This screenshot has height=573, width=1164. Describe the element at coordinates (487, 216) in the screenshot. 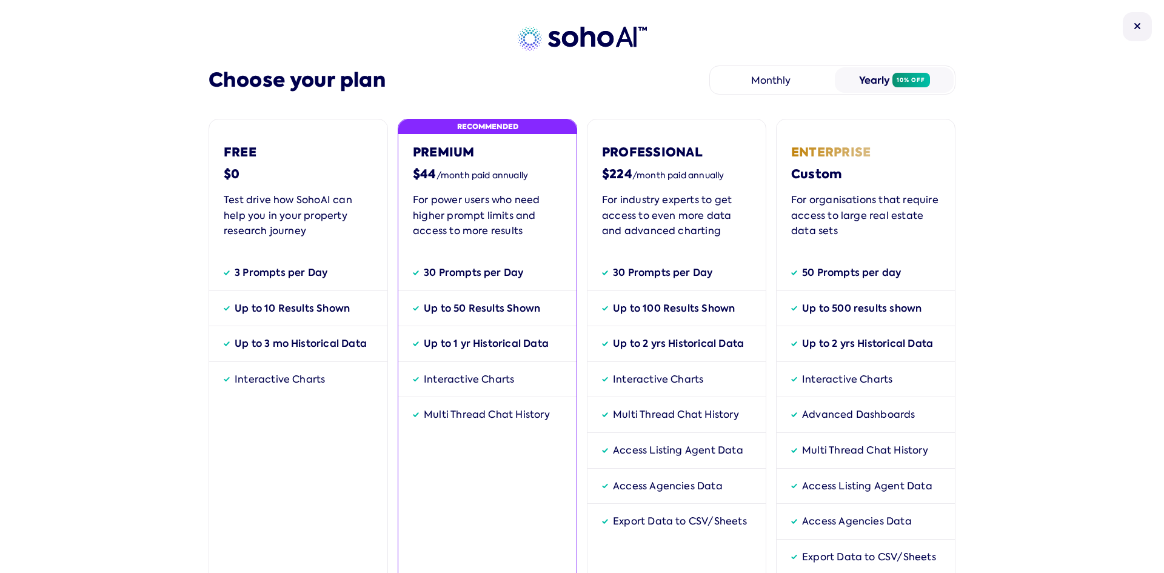

I see `div: For power users who need higher prompt limits and access to more results` at that location.